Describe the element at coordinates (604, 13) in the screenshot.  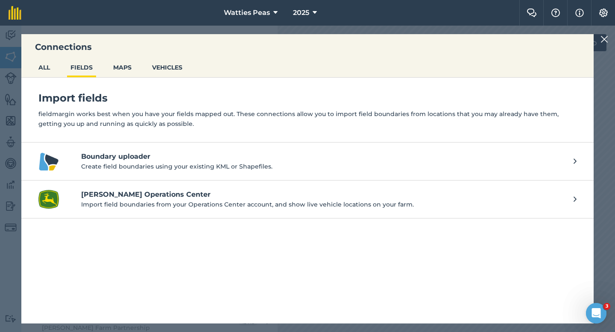
I see `img: A cog icon` at that location.